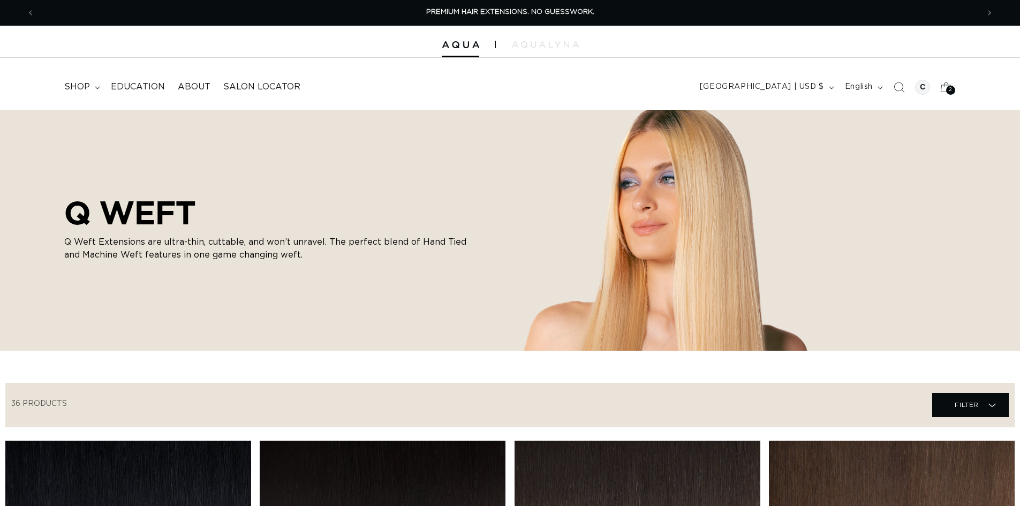 The width and height of the screenshot is (1020, 506). I want to click on span: 36 products, so click(39, 404).